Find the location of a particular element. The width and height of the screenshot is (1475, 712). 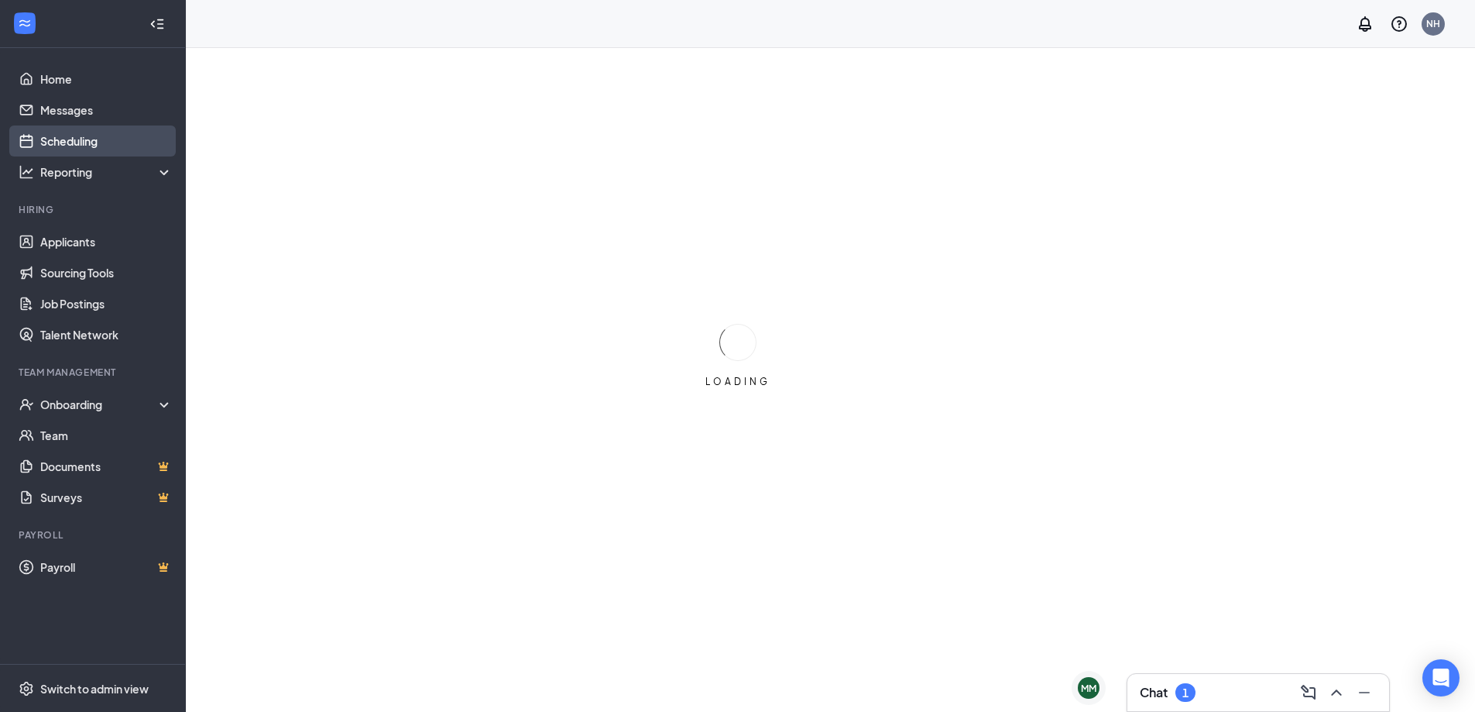

svg: ComposeMessage is located at coordinates (1309, 692).